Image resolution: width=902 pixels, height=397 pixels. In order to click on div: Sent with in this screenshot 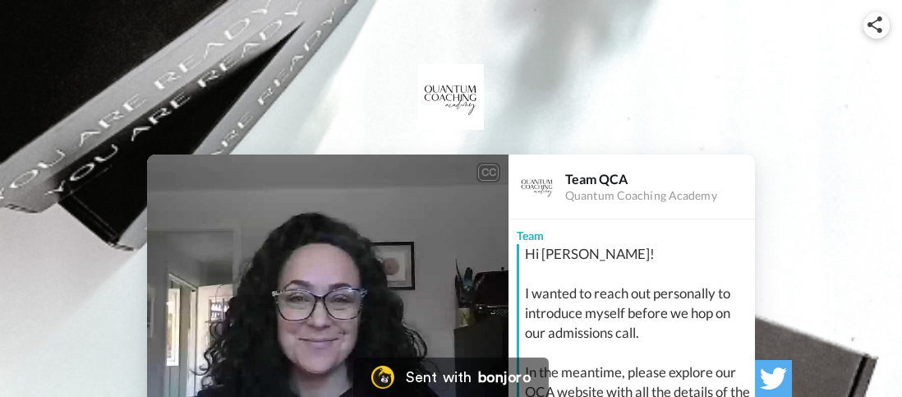, I will do `click(439, 377)`.